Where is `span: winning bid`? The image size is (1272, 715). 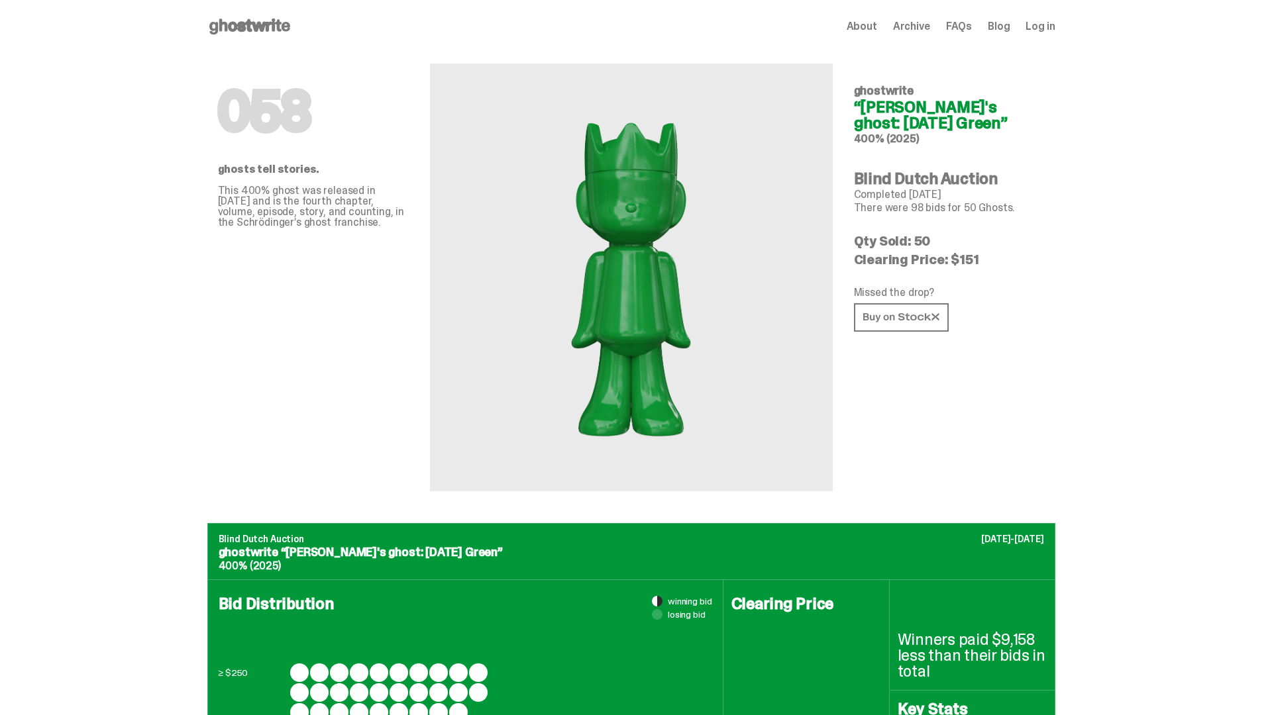
span: winning bid is located at coordinates (690, 602).